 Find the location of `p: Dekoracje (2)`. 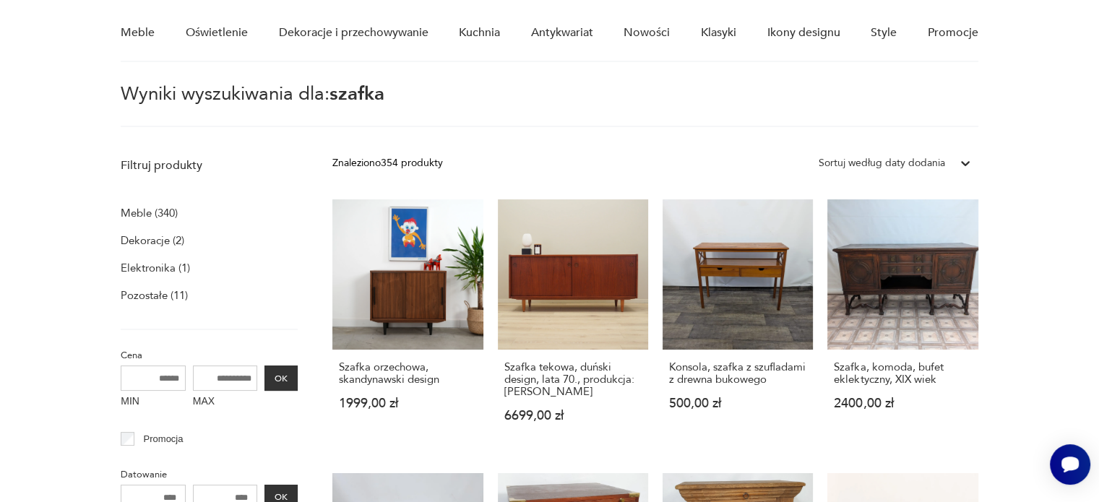

p: Dekoracje (2) is located at coordinates (152, 241).